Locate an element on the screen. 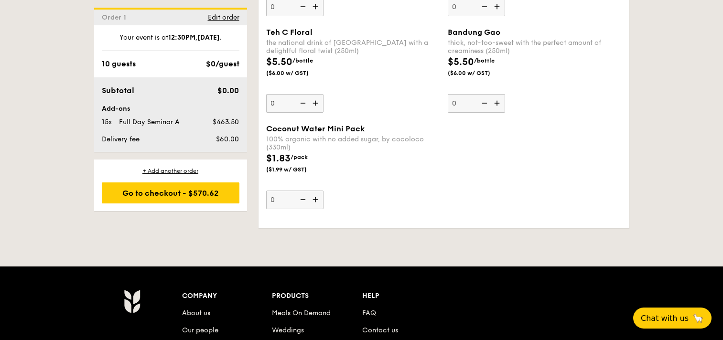  span: $463.50 is located at coordinates (226, 122).